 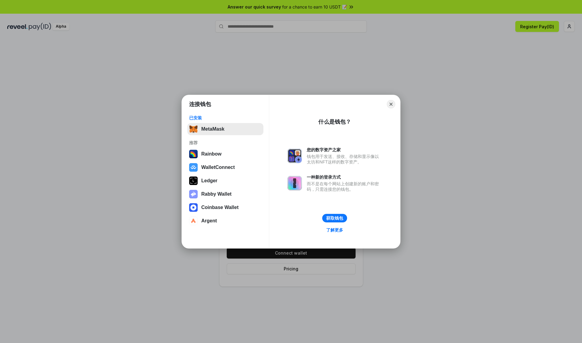 What do you see at coordinates (213, 129) in the screenshot?
I see `div: MetaMask` at bounding box center [213, 129].